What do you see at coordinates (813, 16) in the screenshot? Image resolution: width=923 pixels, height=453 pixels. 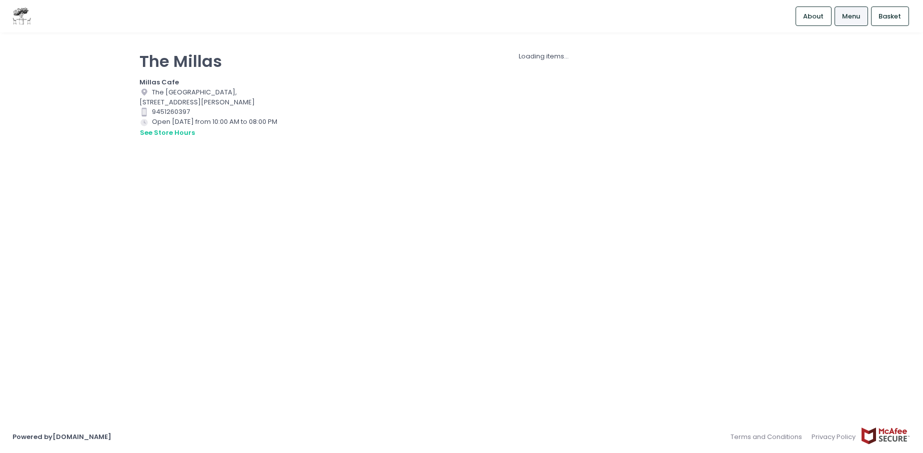 I see `span: About` at bounding box center [813, 16].